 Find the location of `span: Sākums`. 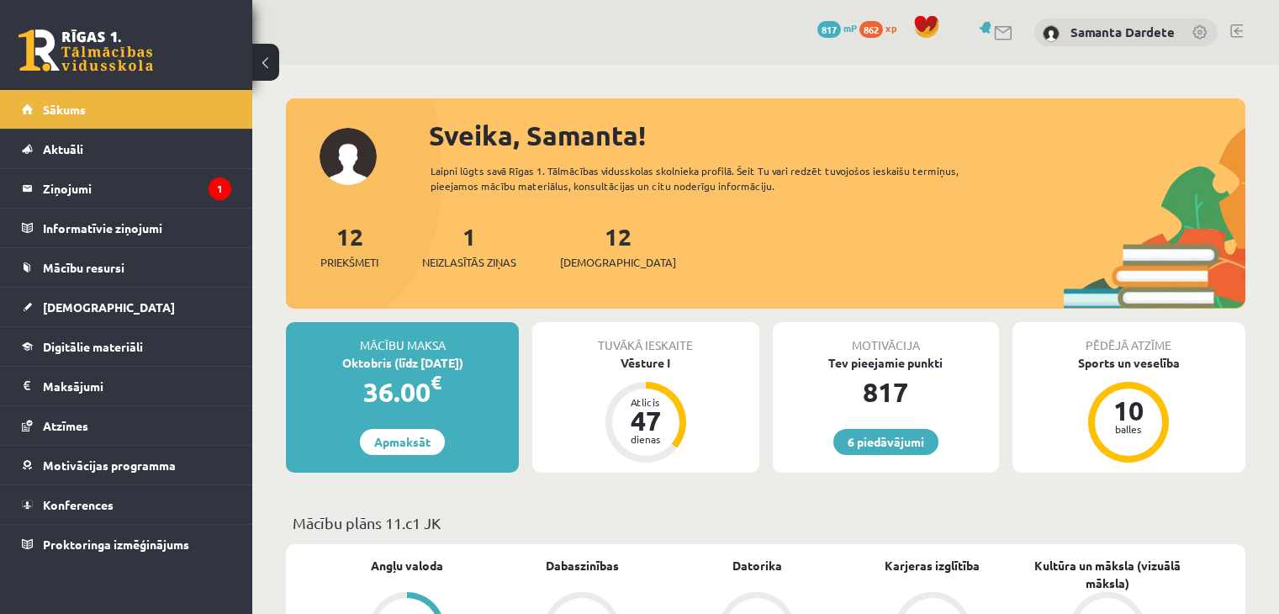

span: Sākums is located at coordinates (64, 109).